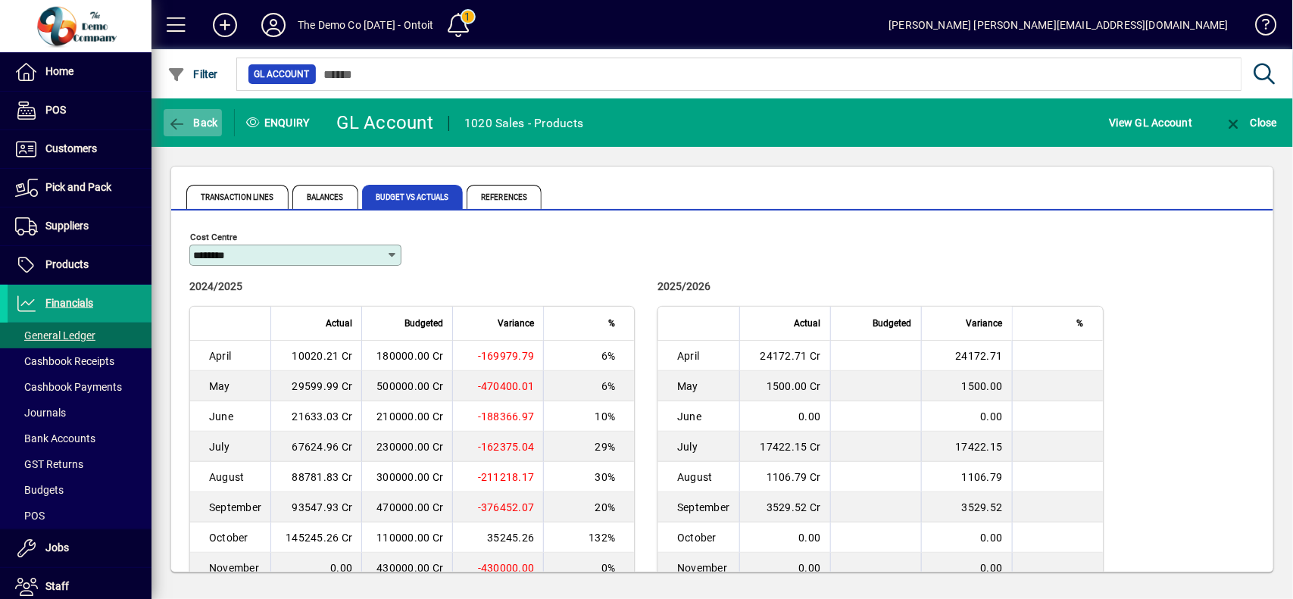 The height and width of the screenshot is (599, 1293). What do you see at coordinates (225, 25) in the screenshot?
I see `button: Add` at bounding box center [225, 25].